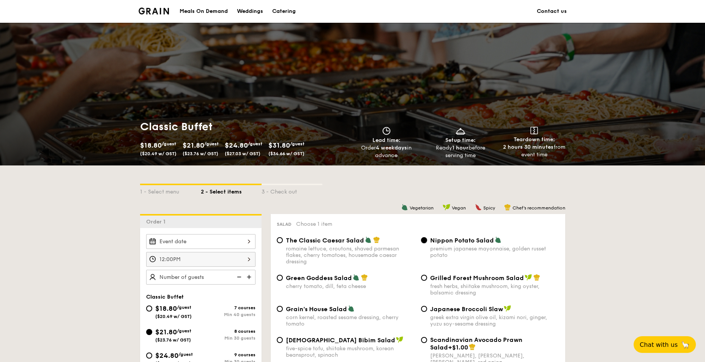 The image size is (705, 362). I want to click on img: icon-dish.430c3a2e.svg, so click(460, 131).